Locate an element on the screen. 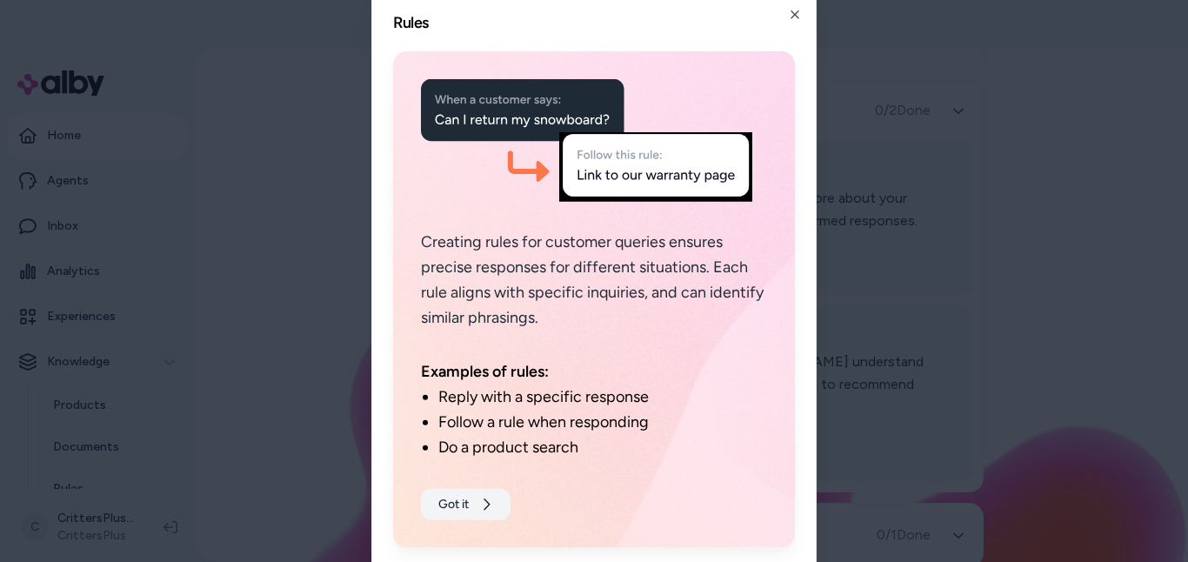  p: Examples of rules: is located at coordinates (594, 370).